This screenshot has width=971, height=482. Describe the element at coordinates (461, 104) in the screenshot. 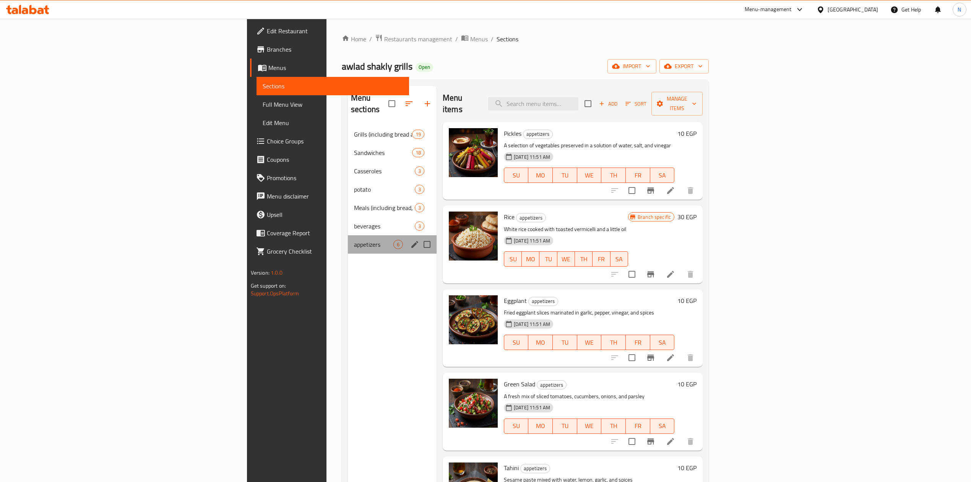

I see `h2: Menu items` at that location.